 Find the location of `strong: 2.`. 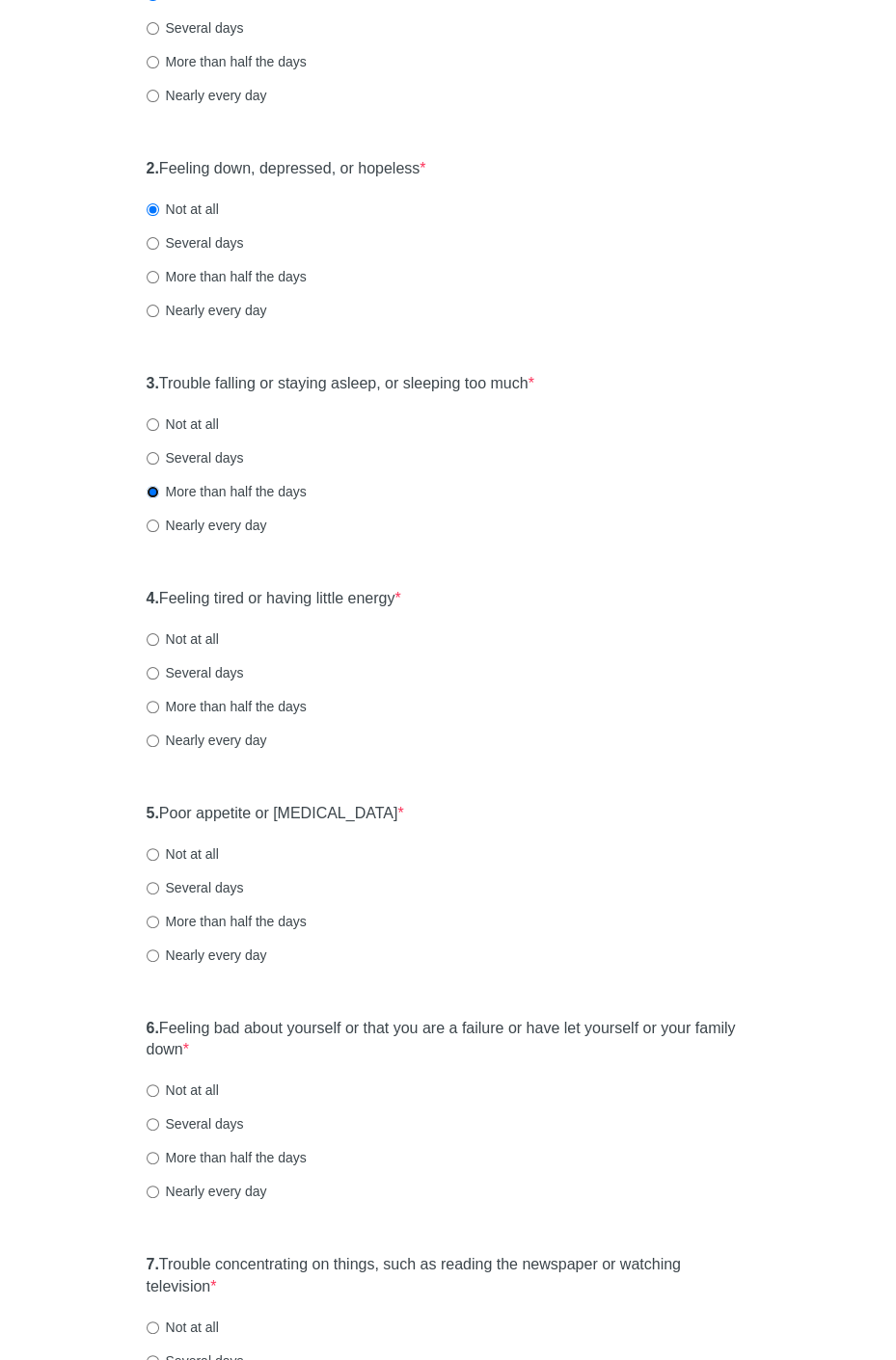

strong: 2. is located at coordinates (153, 168).